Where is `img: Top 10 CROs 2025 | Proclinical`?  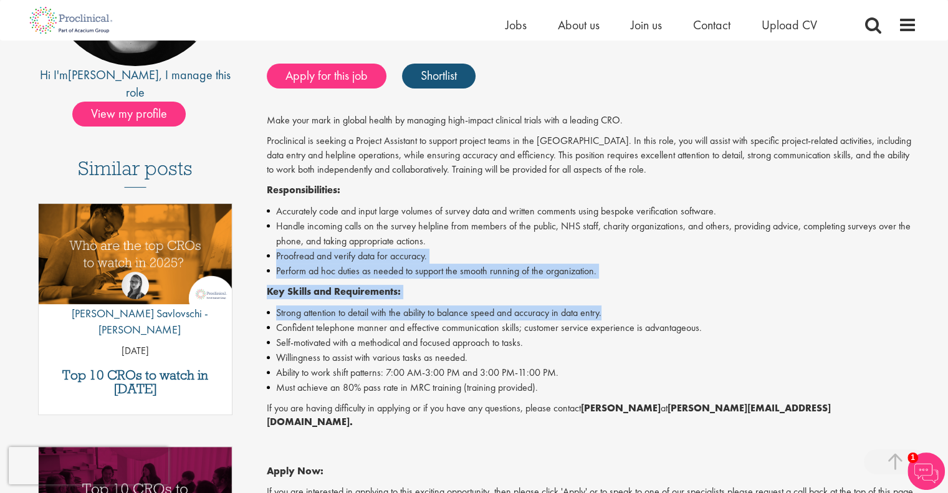 img: Top 10 CROs 2025 | Proclinical is located at coordinates (135, 254).